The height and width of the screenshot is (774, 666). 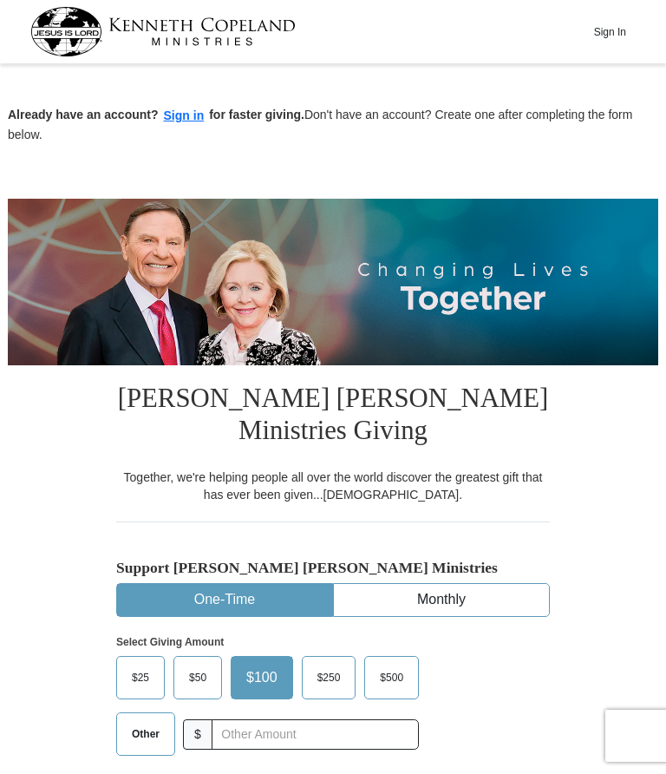 I want to click on img: kcm-header-logo.svg, so click(x=163, y=31).